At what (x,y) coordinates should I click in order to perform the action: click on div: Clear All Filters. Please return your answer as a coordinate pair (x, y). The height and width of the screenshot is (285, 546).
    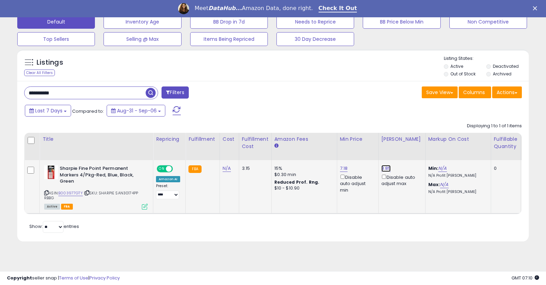
    Looking at the image, I should click on (39, 73).